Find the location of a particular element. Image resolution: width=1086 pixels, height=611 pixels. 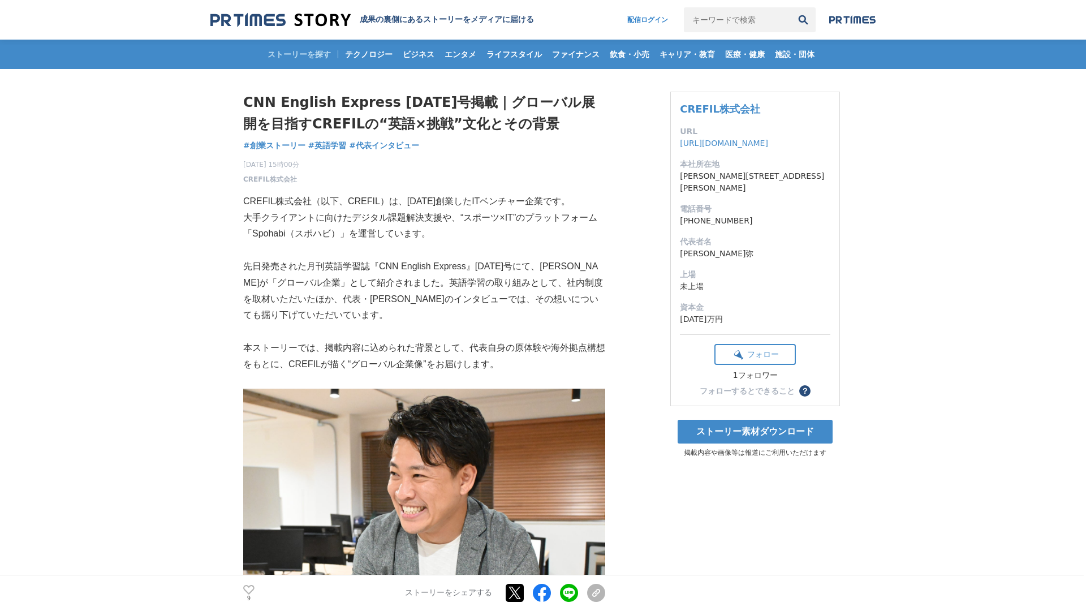

span: #代表インタビュー is located at coordinates (384, 145).